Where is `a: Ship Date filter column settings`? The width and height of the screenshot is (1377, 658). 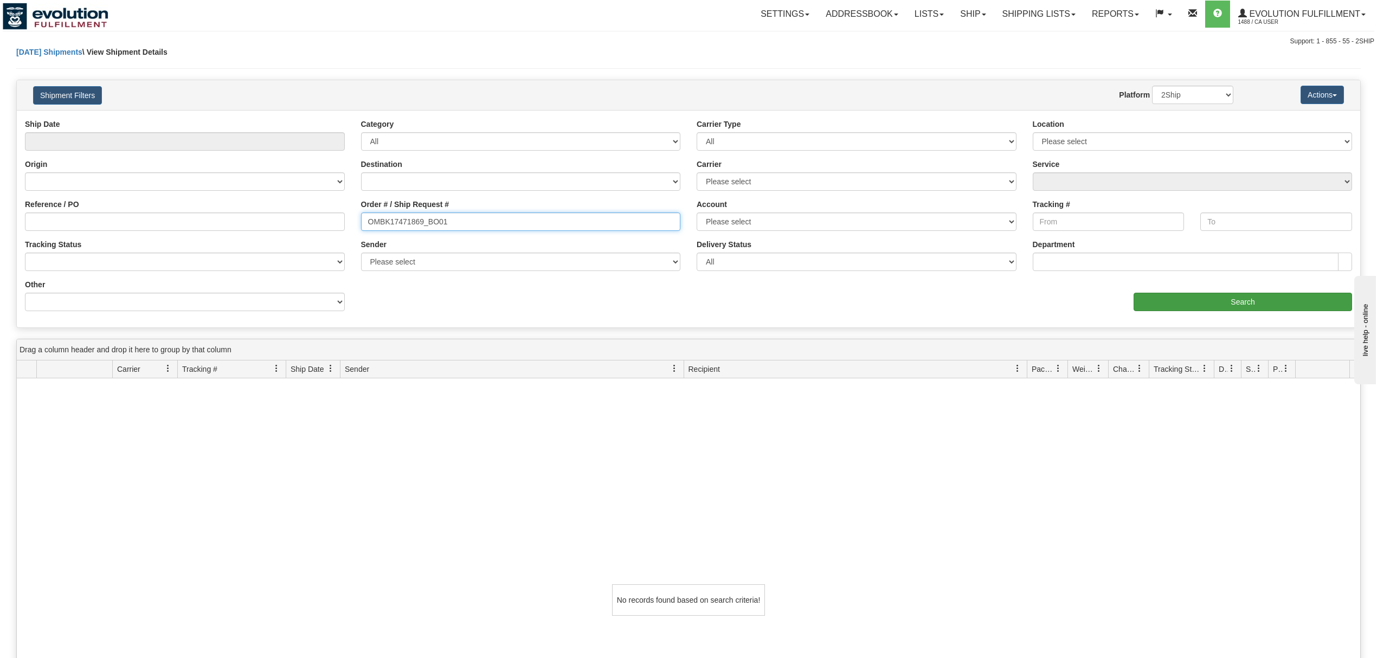 a: Ship Date filter column settings is located at coordinates (331, 369).